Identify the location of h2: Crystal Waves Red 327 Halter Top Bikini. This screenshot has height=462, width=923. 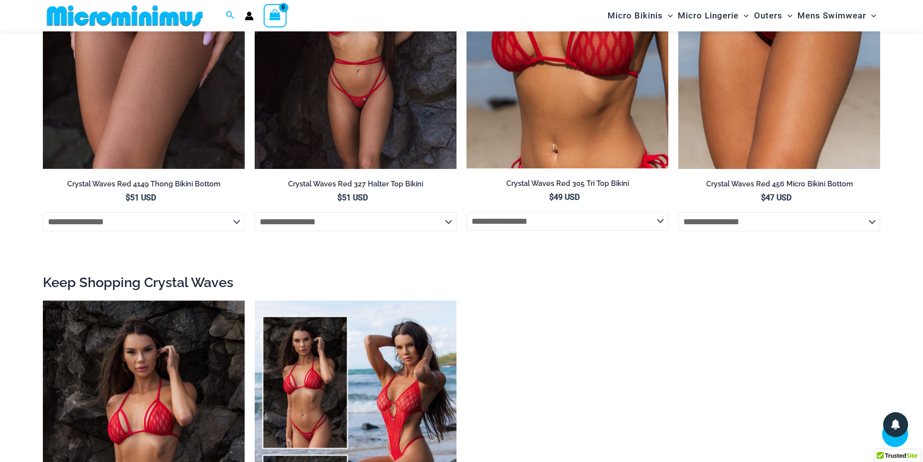
(355, 184).